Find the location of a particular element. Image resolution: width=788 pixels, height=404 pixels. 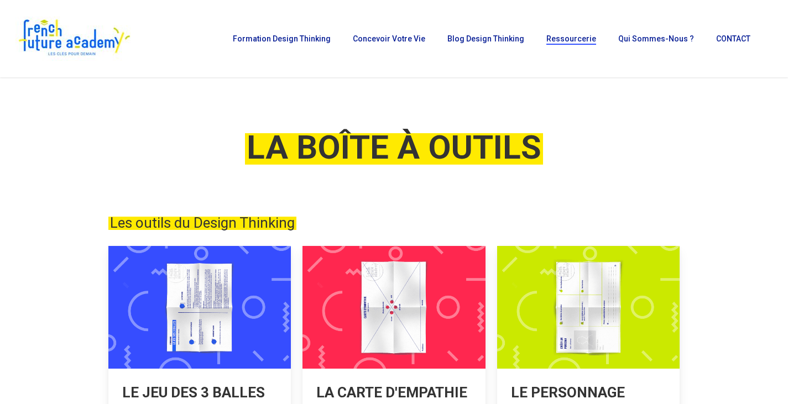

a: Concevoir votre vie is located at coordinates (389, 39).